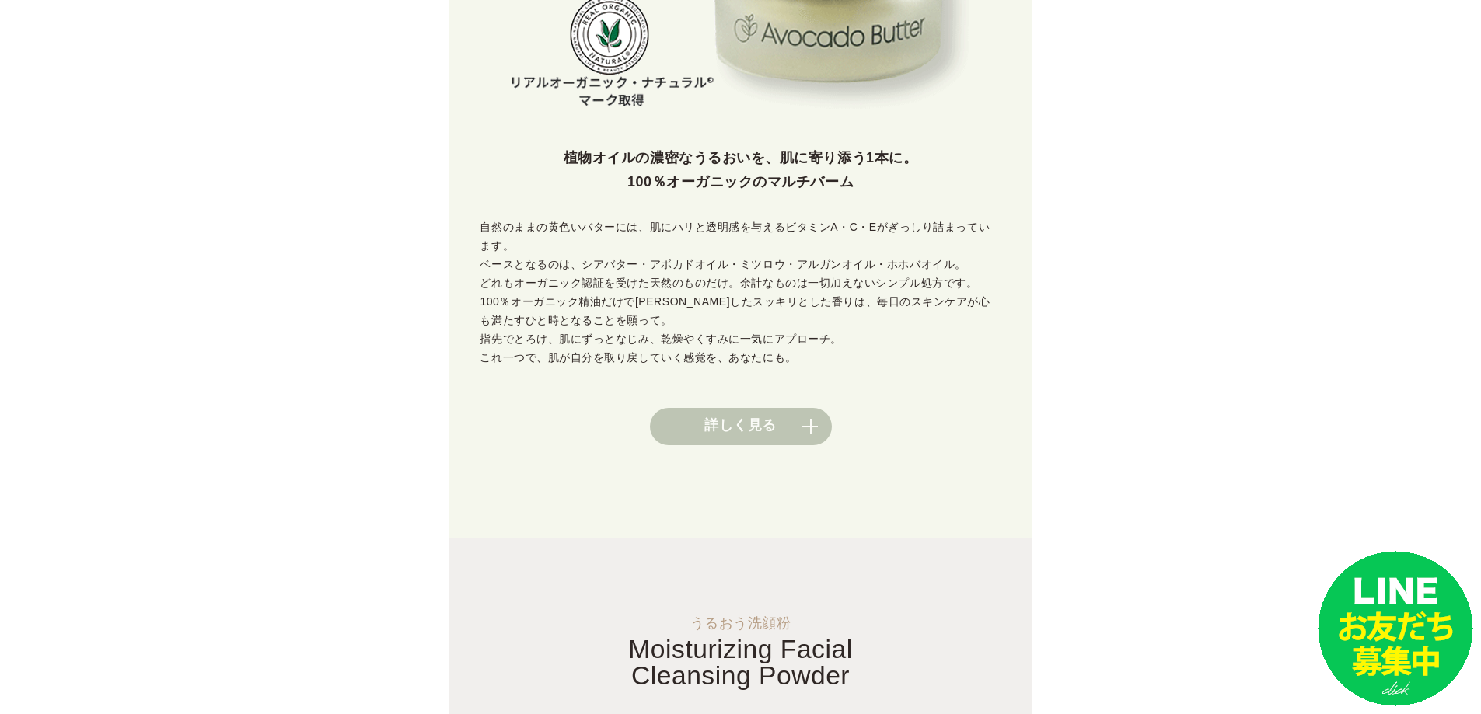 Image resolution: width=1481 pixels, height=714 pixels. I want to click on p: 自然のままの黄色いバターには、肌にハリと透明感を与えるビタミンA・C・Eがぎっしり詰まっています。 ベースとなるのは、シアバター・アボカドオイル・ミツロウ・アルガンオイル・ホホバオイル。 どれも..., so click(741, 293).